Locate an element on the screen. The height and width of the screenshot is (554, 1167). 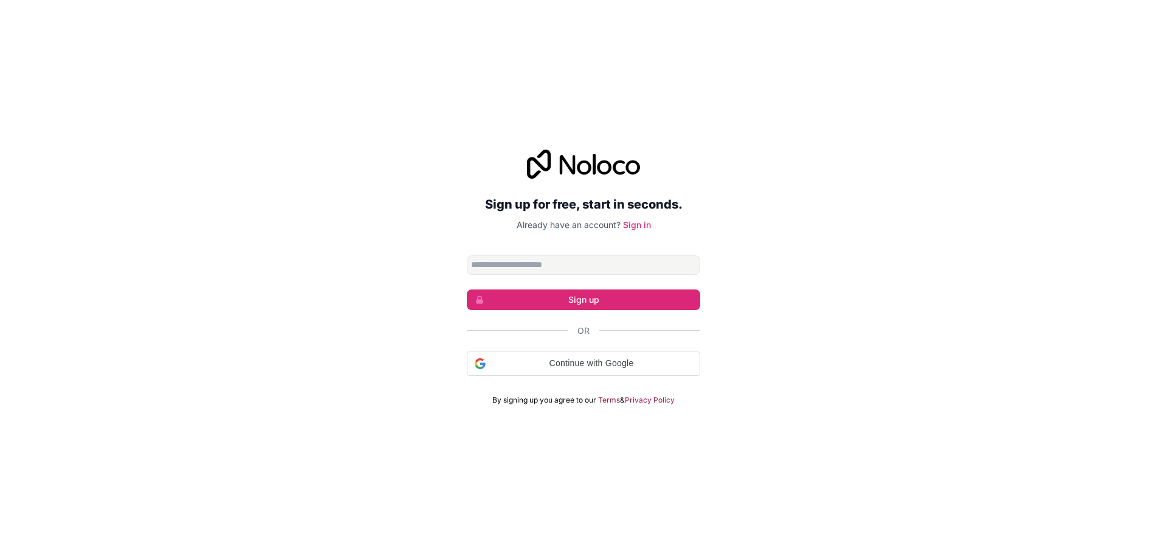
a: Terms is located at coordinates (609, 400).